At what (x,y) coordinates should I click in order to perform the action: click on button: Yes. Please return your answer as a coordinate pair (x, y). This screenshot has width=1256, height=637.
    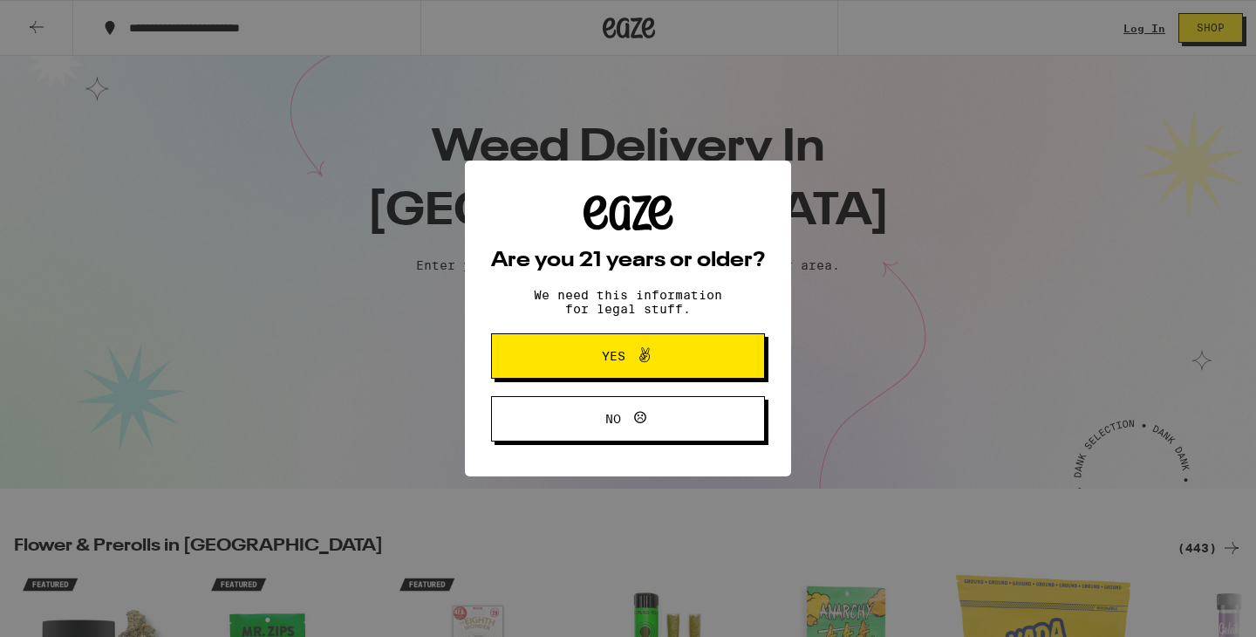
    Looking at the image, I should click on (628, 356).